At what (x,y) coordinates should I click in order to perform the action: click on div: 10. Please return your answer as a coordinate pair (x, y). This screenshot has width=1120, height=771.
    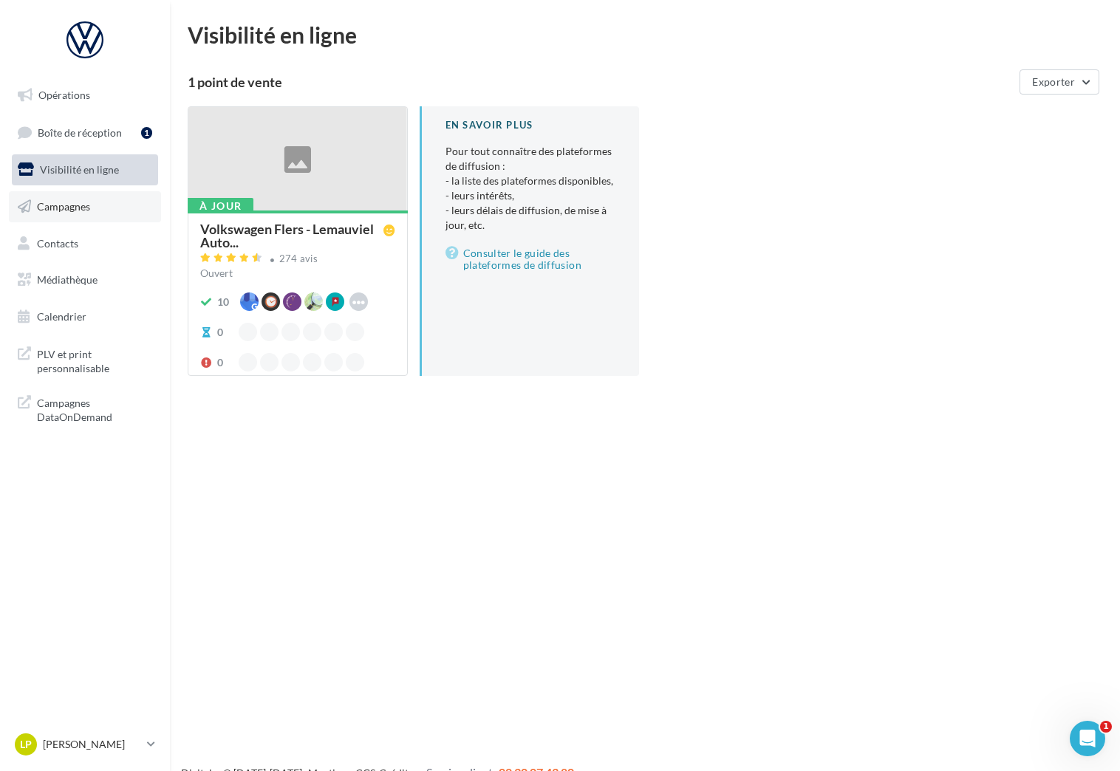
    Looking at the image, I should click on (223, 302).